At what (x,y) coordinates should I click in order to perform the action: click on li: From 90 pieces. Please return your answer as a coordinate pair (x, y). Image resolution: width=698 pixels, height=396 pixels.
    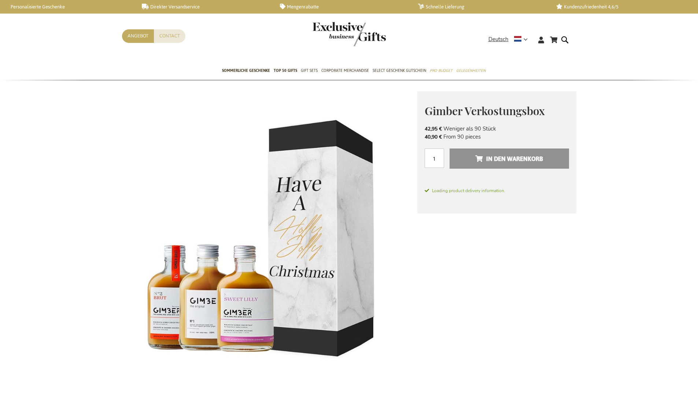
    Looking at the image, I should click on (497, 137).